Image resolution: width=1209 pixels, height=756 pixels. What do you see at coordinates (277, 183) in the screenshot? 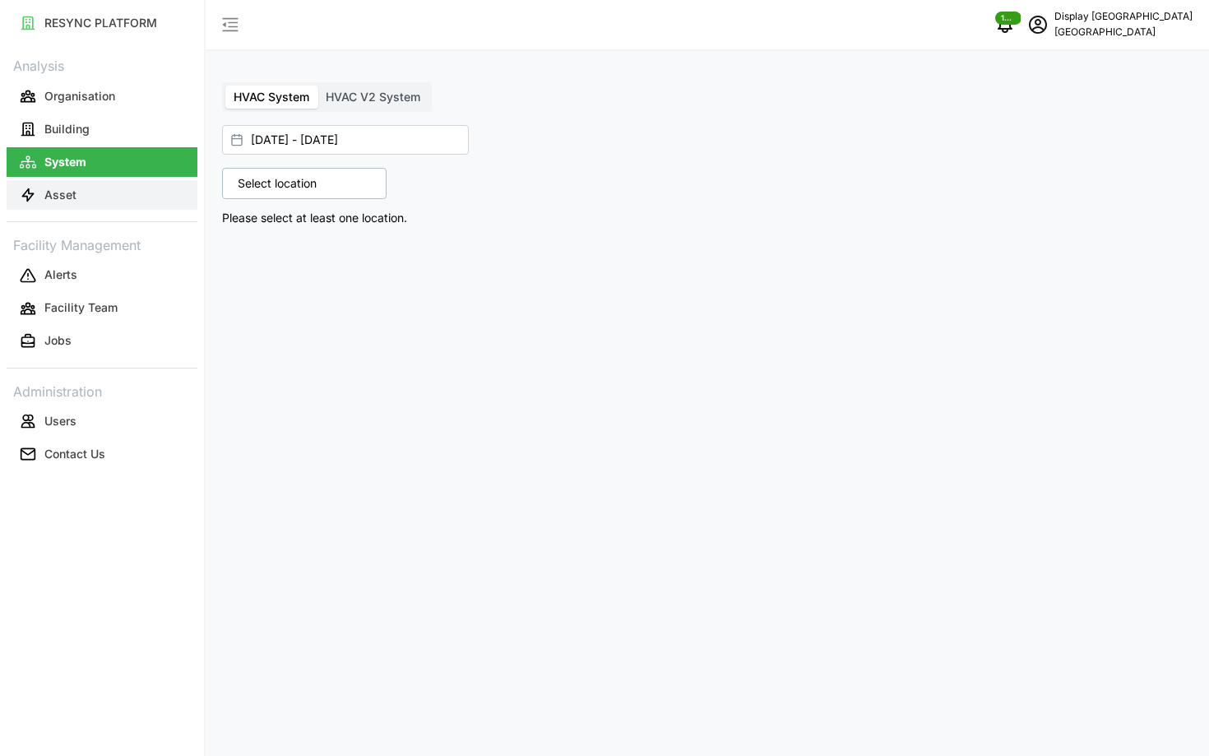
I see `p: Select location` at bounding box center [277, 183].